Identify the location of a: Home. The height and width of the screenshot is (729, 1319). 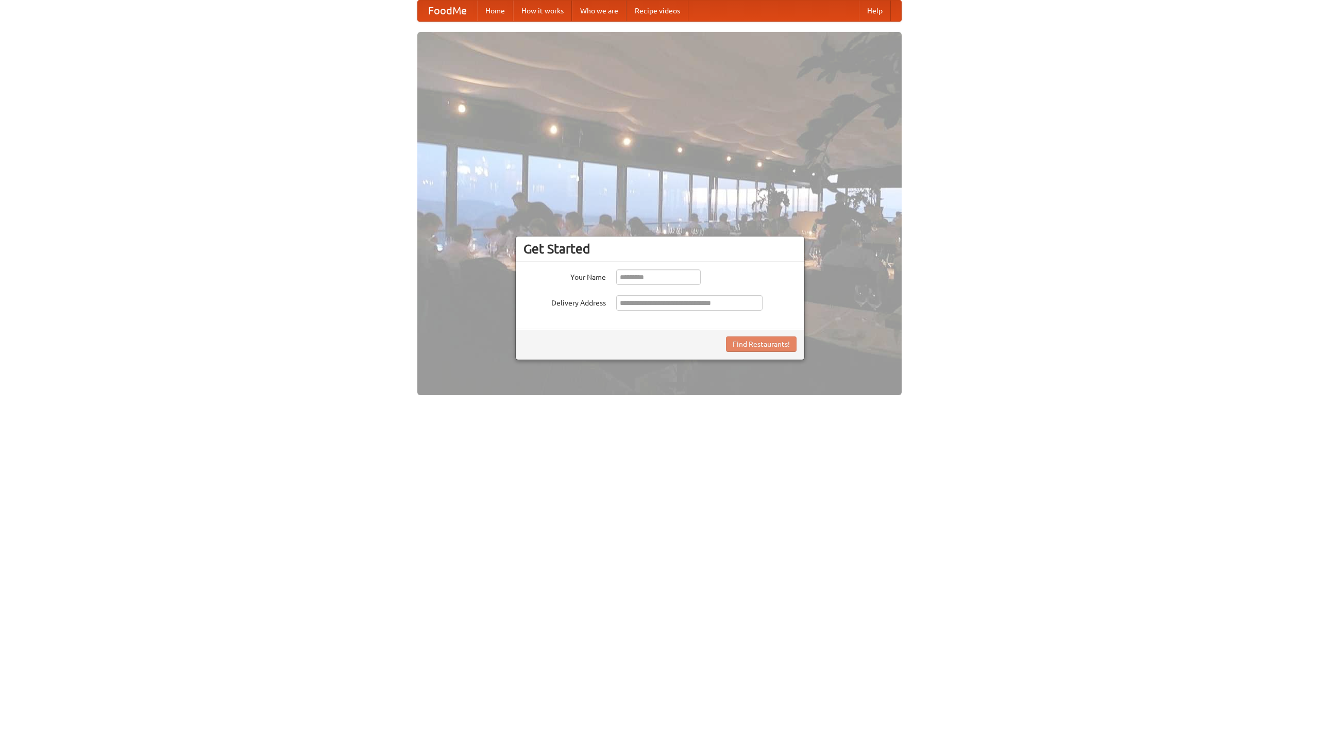
(495, 11).